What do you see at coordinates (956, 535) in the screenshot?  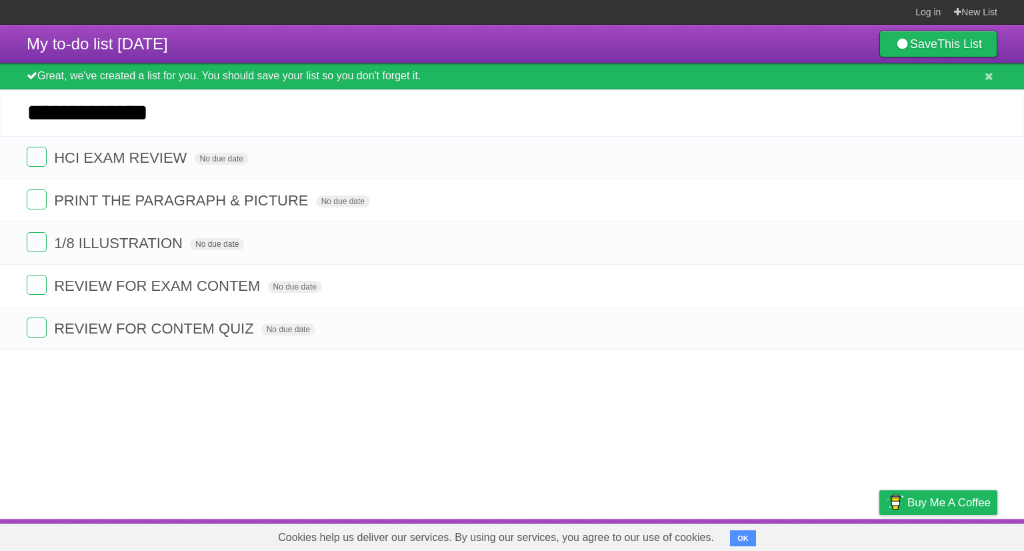 I see `a: Suggest a feature` at bounding box center [956, 535].